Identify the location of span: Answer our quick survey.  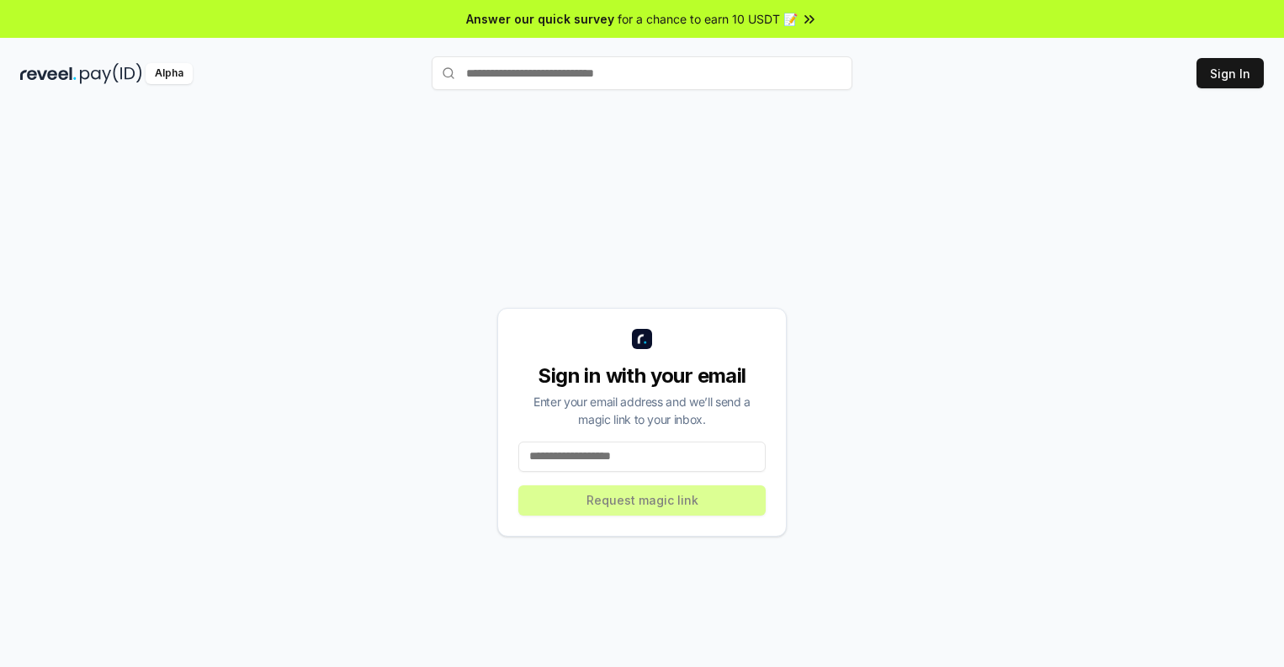
(540, 19).